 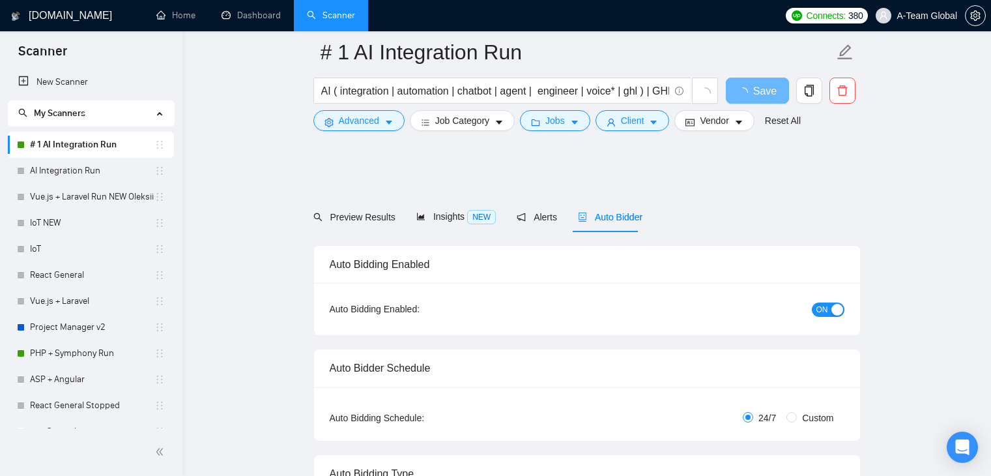 I want to click on a: AI Integration Run, so click(x=92, y=171).